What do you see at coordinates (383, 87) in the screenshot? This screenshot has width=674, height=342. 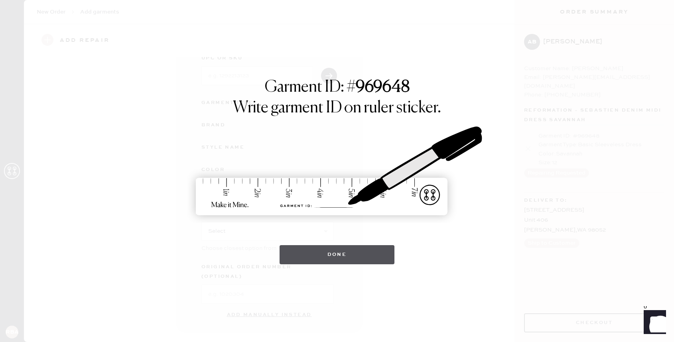 I see `strong: 969648` at bounding box center [383, 87].